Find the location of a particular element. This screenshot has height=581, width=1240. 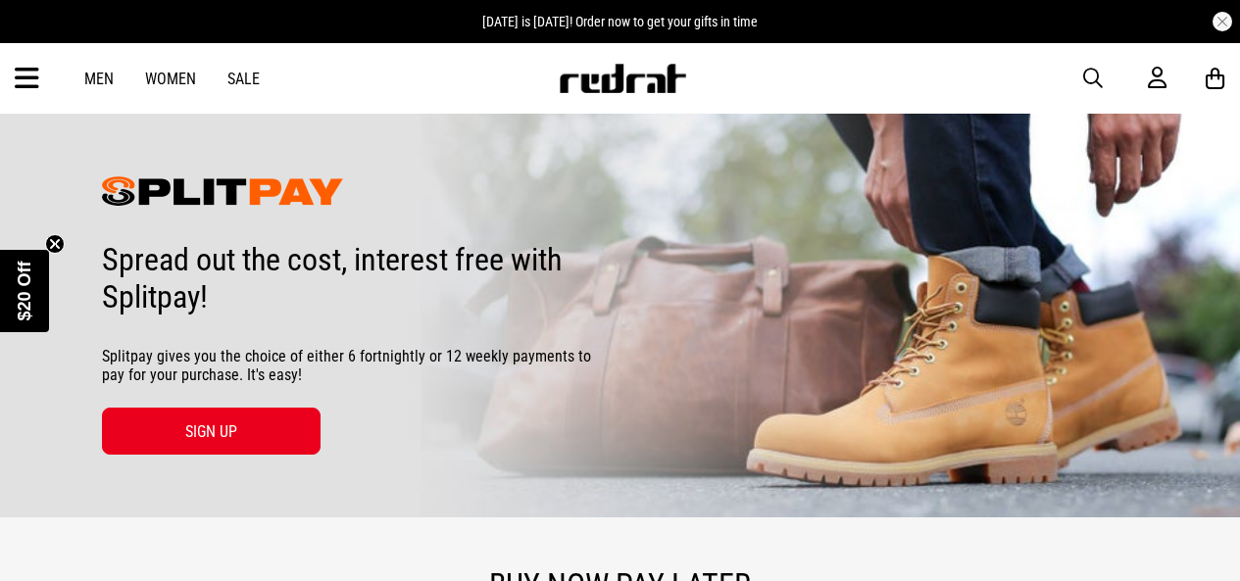

a: Men is located at coordinates (99, 78).